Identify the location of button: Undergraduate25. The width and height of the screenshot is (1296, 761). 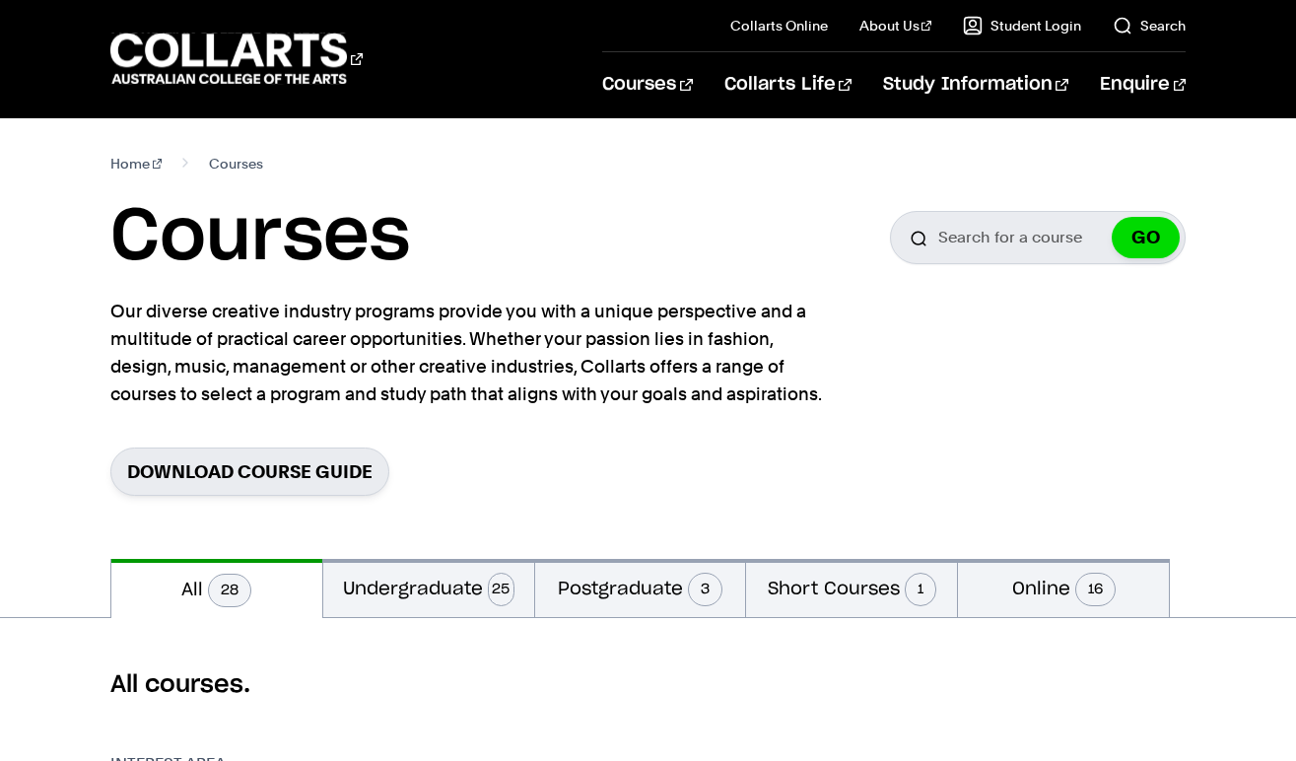
(429, 587).